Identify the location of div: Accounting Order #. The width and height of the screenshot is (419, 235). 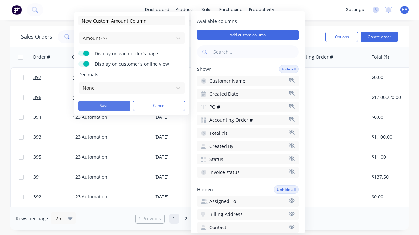
(311, 57).